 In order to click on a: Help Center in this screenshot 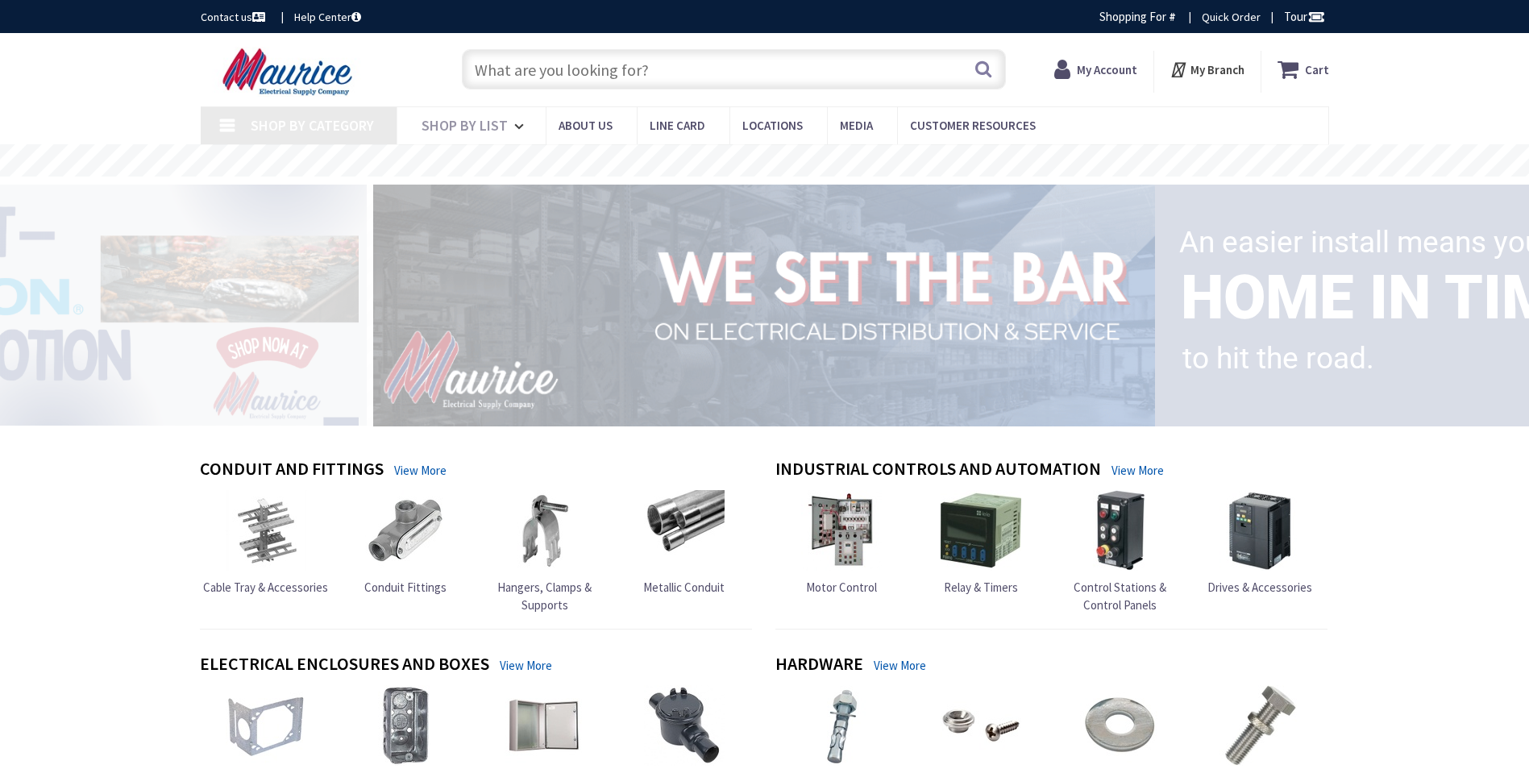, I will do `click(327, 17)`.